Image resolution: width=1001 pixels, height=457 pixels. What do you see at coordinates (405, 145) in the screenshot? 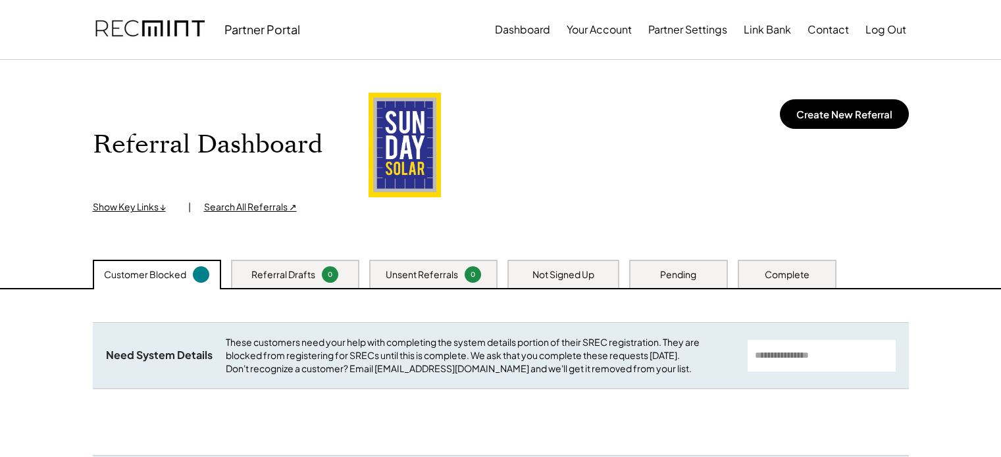
I see `img: sundaysolar_logo_tall_300_687w995h.png` at bounding box center [405, 145].